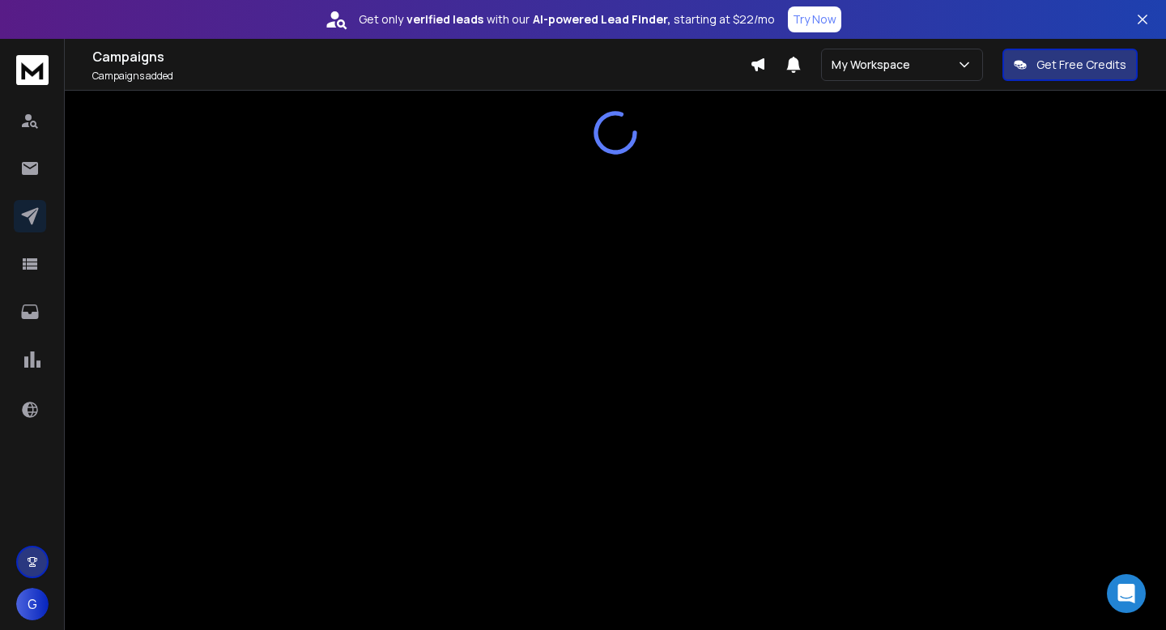  I want to click on strong: verified leads, so click(445, 19).